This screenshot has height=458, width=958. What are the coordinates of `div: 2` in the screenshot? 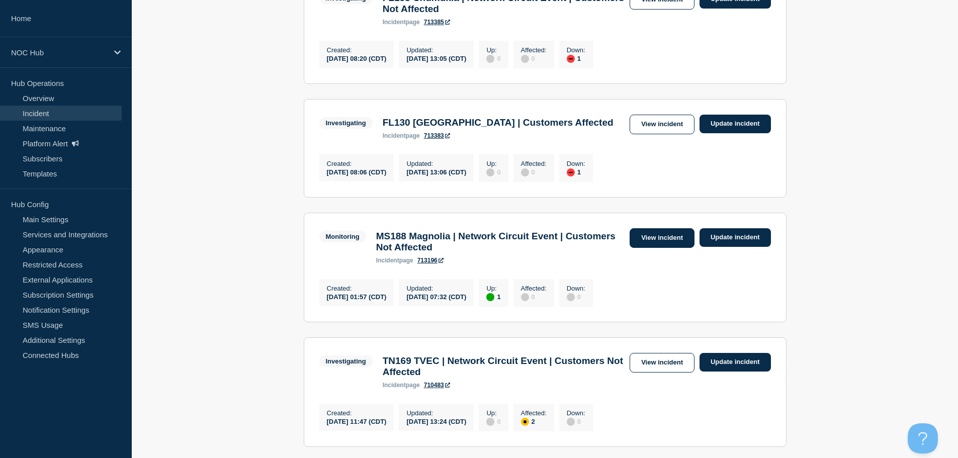 It's located at (534, 422).